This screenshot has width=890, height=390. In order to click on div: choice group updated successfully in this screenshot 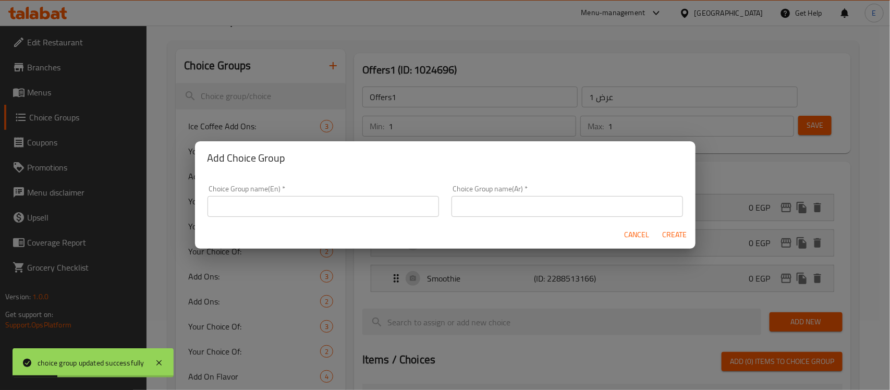, I will do `click(91, 363)`.